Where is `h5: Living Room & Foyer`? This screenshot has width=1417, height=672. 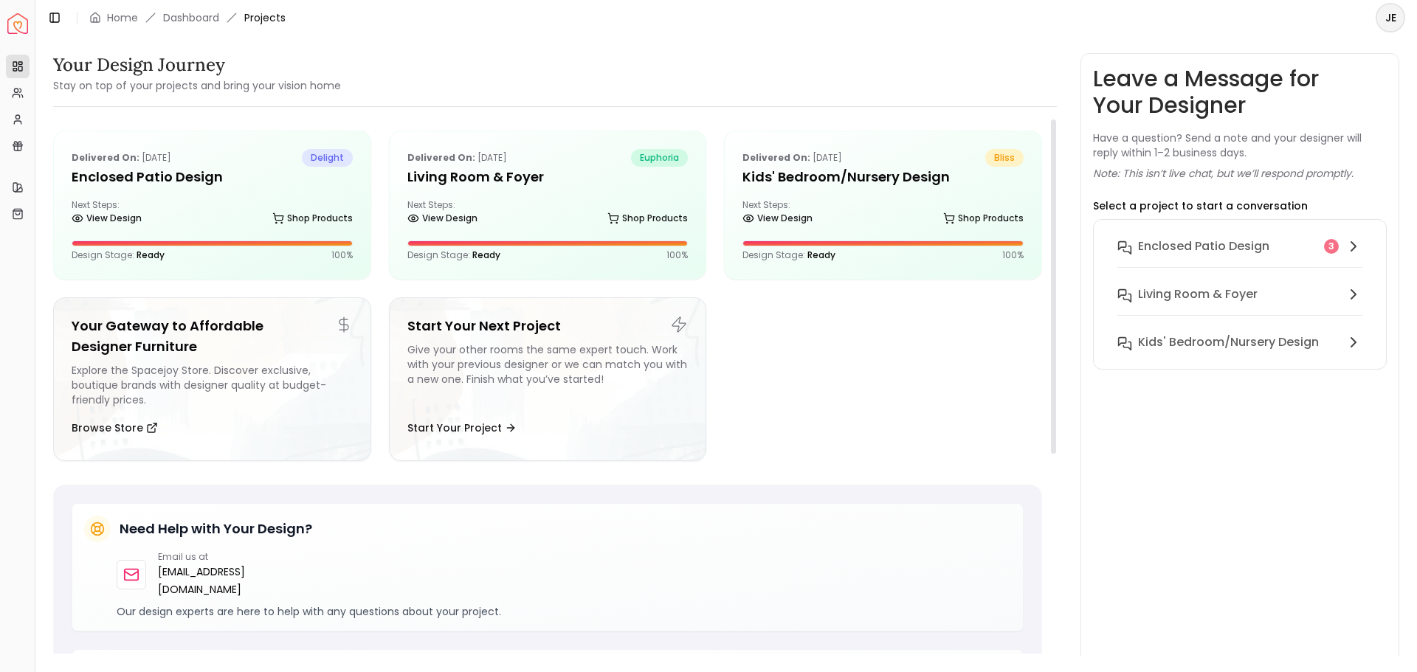 h5: Living Room & Foyer is located at coordinates (547, 177).